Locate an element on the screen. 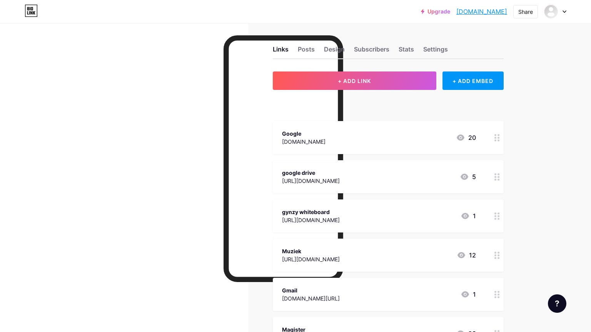  div: Gmail is located at coordinates (311, 290).